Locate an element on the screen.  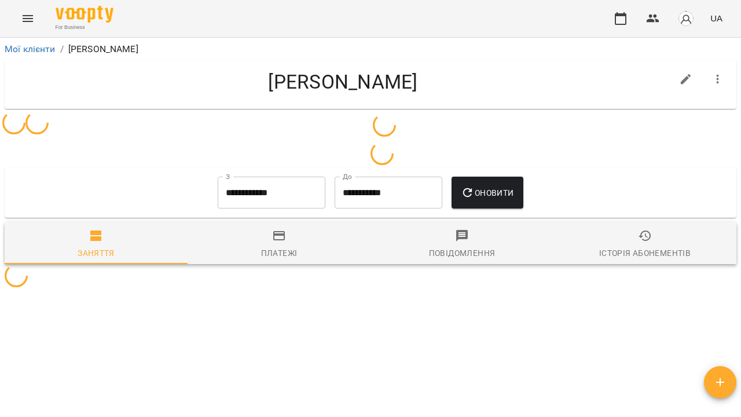
div: Повідомлення is located at coordinates (462, 253).